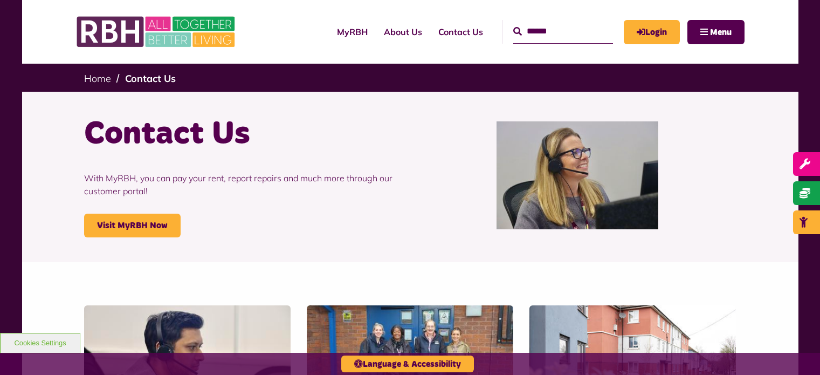  I want to click on img: RBH, so click(157, 32).